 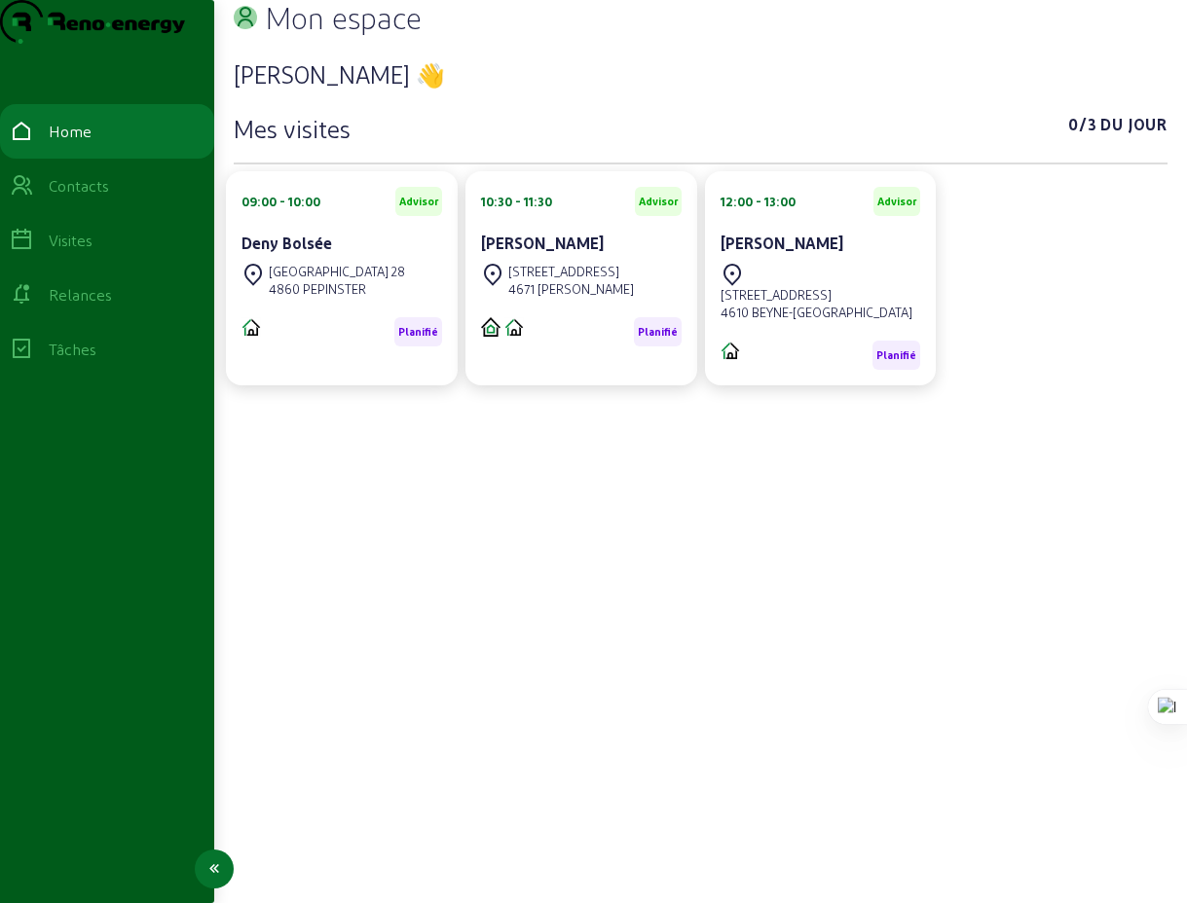 What do you see at coordinates (70, 131) in the screenshot?
I see `div: Home` at bounding box center [70, 131].